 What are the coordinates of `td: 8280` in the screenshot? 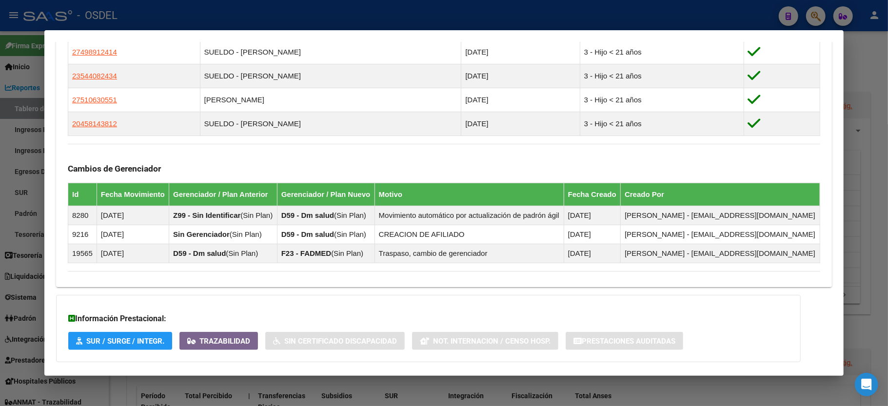 It's located at (82, 215).